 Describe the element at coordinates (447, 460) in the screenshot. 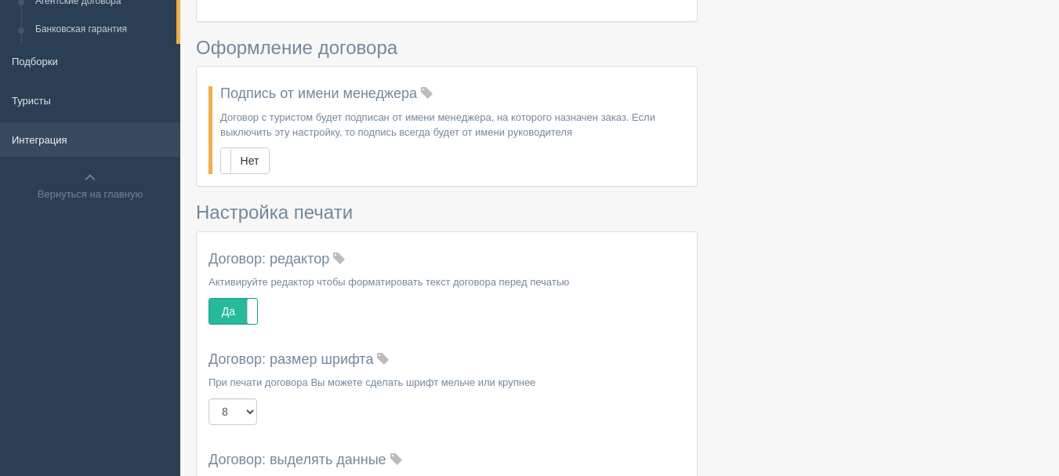

I see `h4: Договор: выделять данные` at that location.